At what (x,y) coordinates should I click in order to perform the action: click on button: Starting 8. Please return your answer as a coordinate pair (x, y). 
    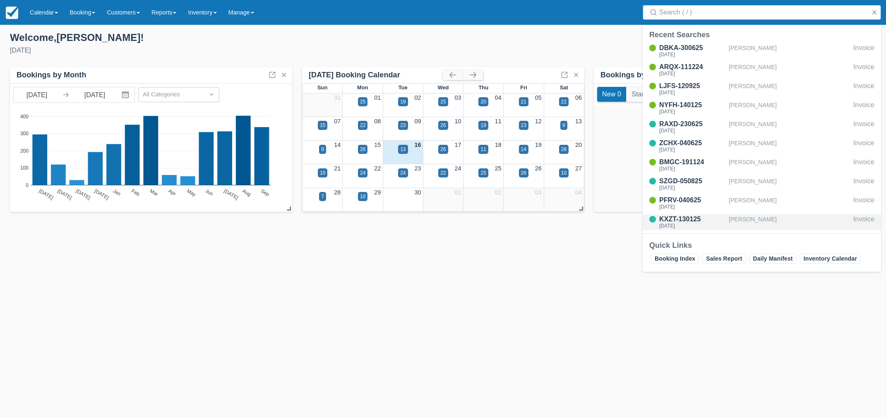
    Looking at the image, I should click on (646, 94).